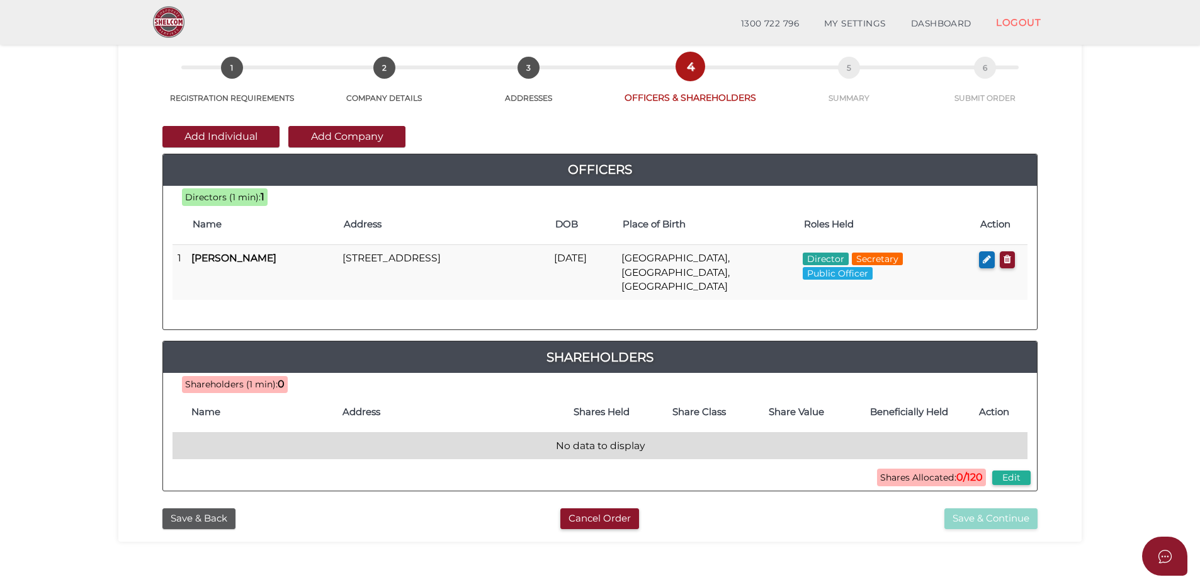  What do you see at coordinates (909, 412) in the screenshot?
I see `h4: Beneficially Held` at bounding box center [909, 412].